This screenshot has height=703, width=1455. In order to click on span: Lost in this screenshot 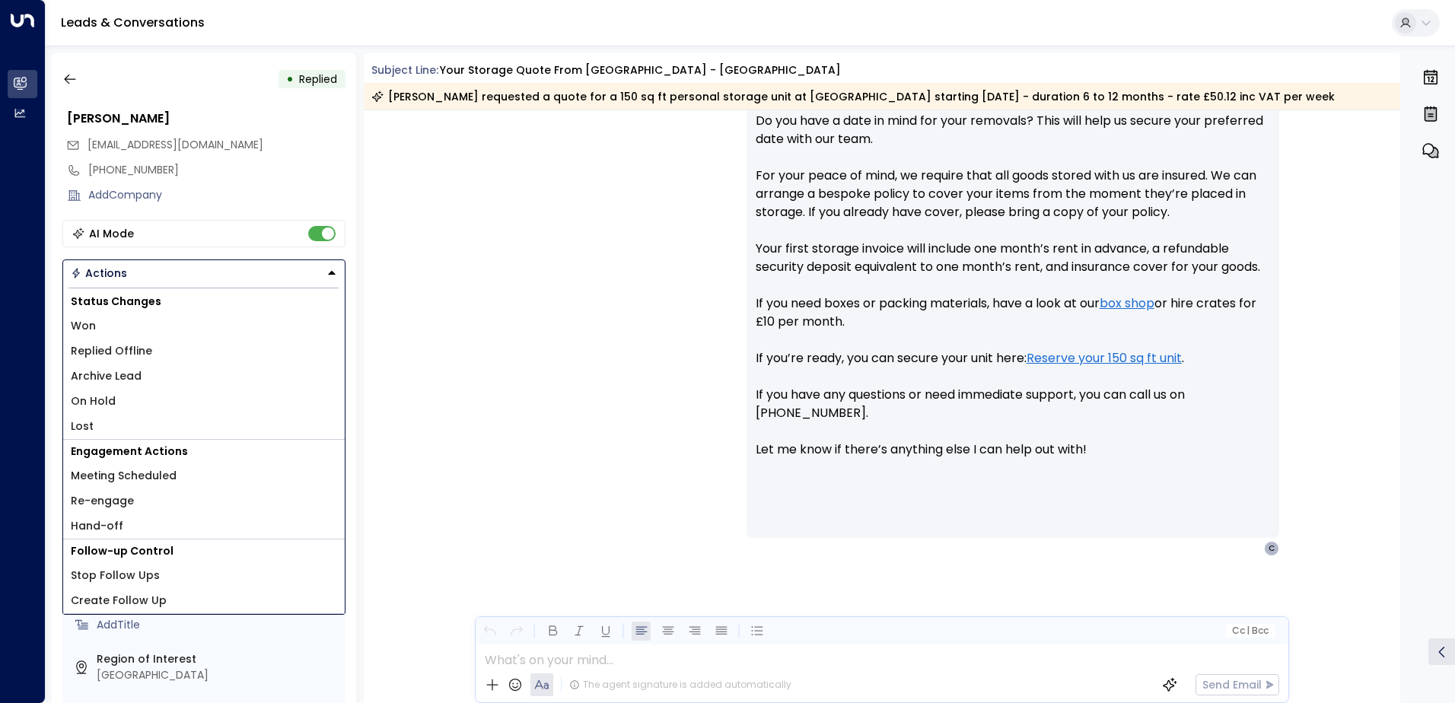, I will do `click(82, 426)`.